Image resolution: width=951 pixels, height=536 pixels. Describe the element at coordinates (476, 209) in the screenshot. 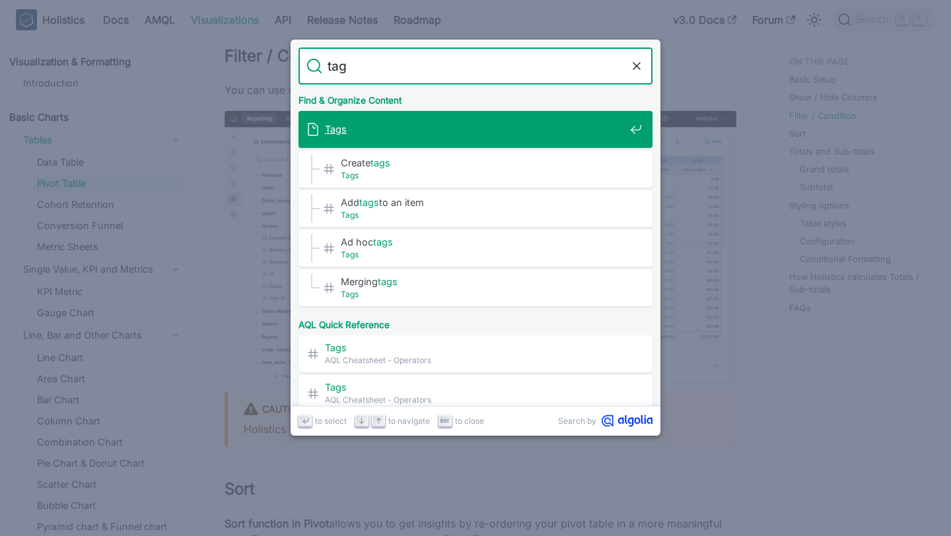

I see `a: Addtagsto an item​Tags` at that location.